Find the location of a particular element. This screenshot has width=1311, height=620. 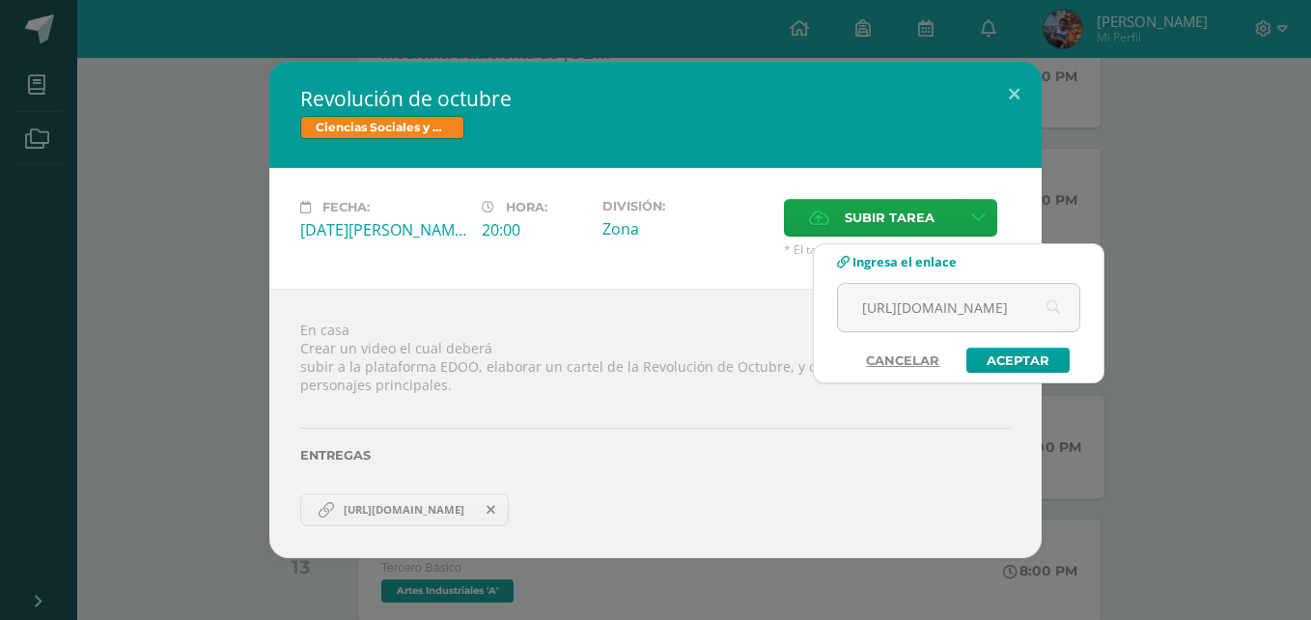

div: 20:00 is located at coordinates (534, 230).